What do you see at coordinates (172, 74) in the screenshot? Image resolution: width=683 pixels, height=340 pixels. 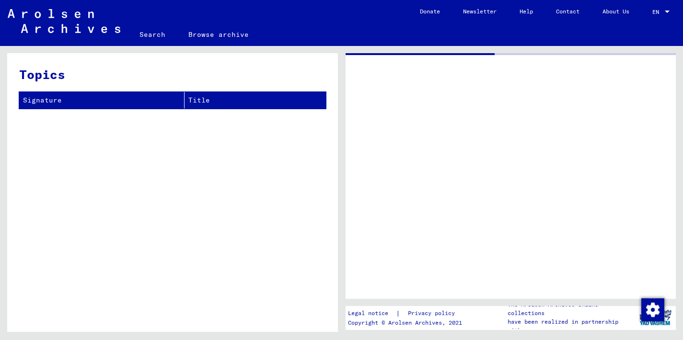 I see `h3: Topics` at bounding box center [172, 74].